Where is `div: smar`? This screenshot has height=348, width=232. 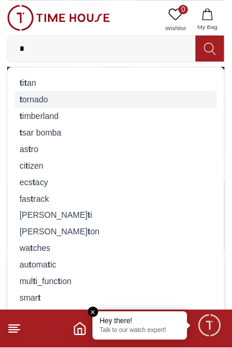 div: smar is located at coordinates (116, 298).